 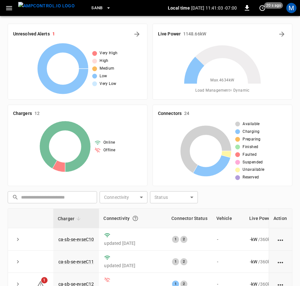 What do you see at coordinates (103, 76) in the screenshot?
I see `span: Low` at bounding box center [103, 76].